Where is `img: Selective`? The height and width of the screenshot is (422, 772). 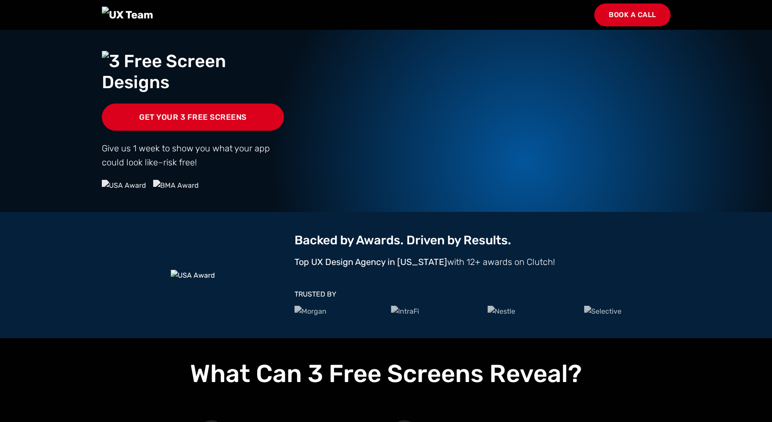
img: Selective is located at coordinates (603, 312).